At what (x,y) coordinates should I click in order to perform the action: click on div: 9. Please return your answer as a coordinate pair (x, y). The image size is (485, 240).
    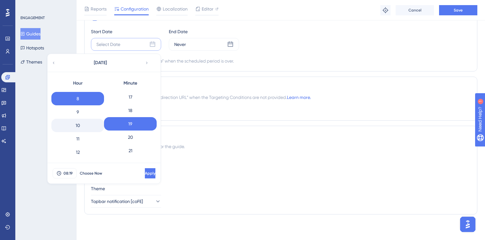
    Looking at the image, I should click on (78, 112).